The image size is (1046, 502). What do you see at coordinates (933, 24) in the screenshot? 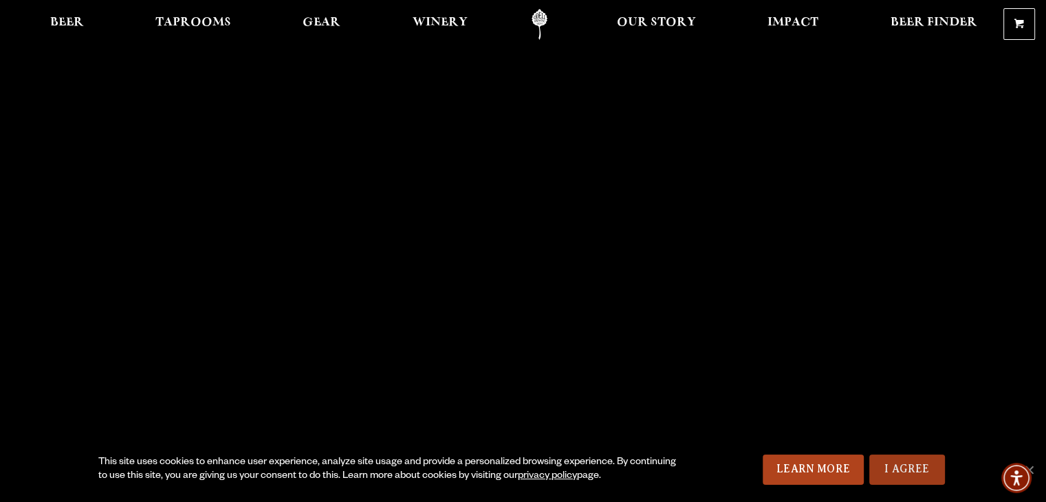
I see `a: Beer Finder` at bounding box center [933, 24].